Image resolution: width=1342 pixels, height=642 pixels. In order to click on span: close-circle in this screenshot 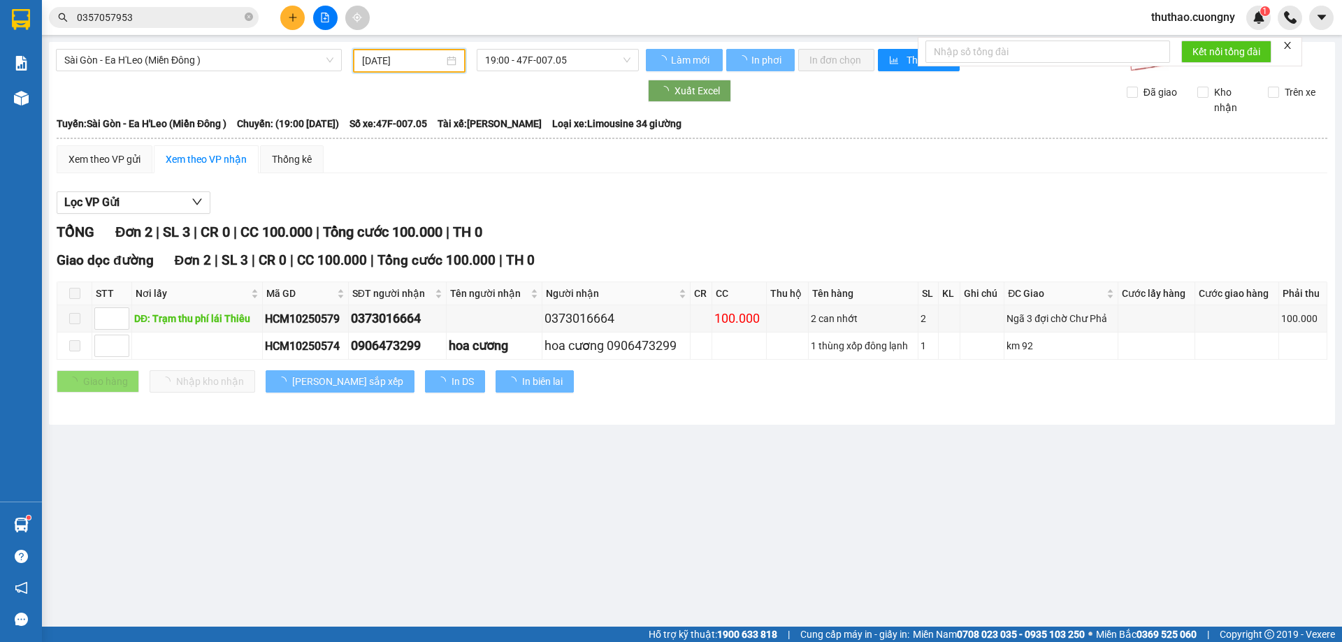, I will do `click(249, 17)`.